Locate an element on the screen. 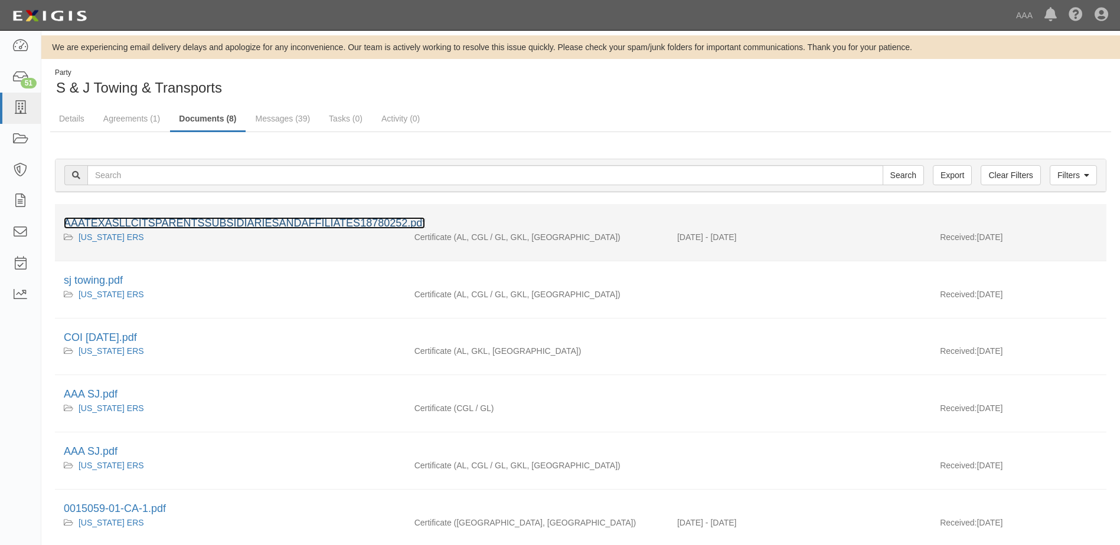 The image size is (1120, 545). a: Clear Filters is located at coordinates (1010, 175).